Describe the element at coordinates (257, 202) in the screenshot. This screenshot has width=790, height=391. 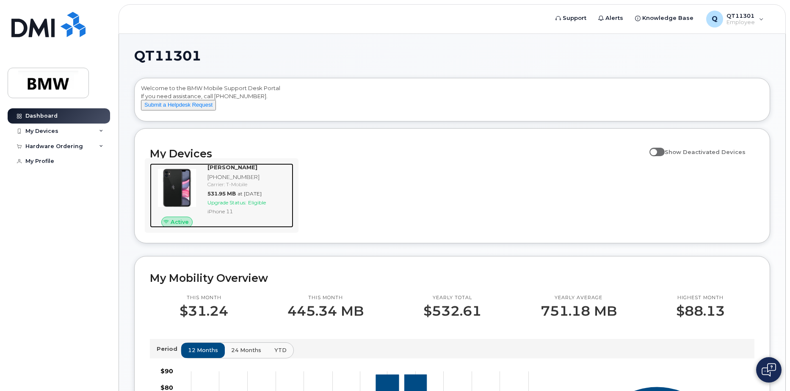
I see `span: Eligible` at that location.